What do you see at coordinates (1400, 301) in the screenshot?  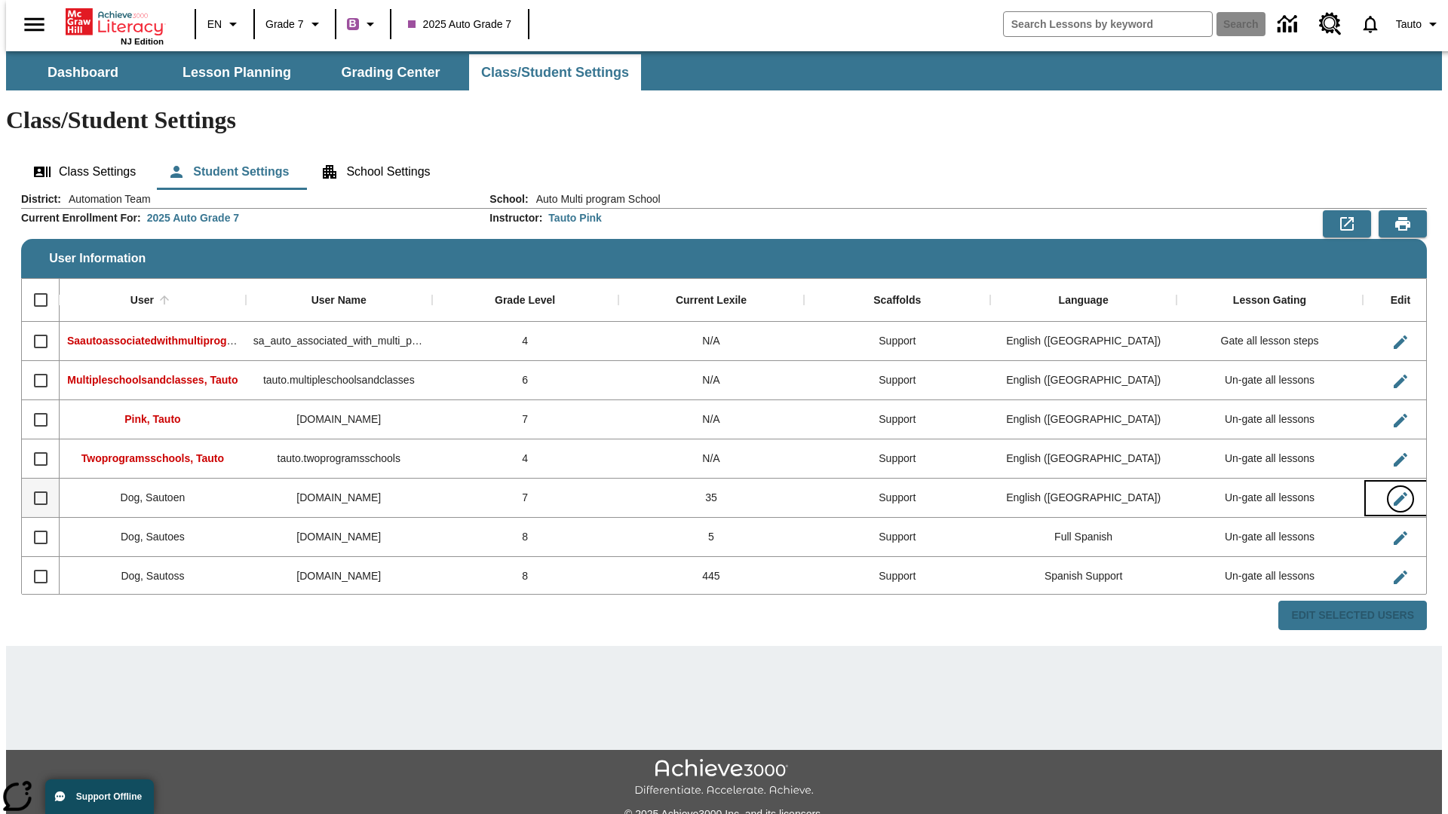 I see `div: Edit` at bounding box center [1400, 301].